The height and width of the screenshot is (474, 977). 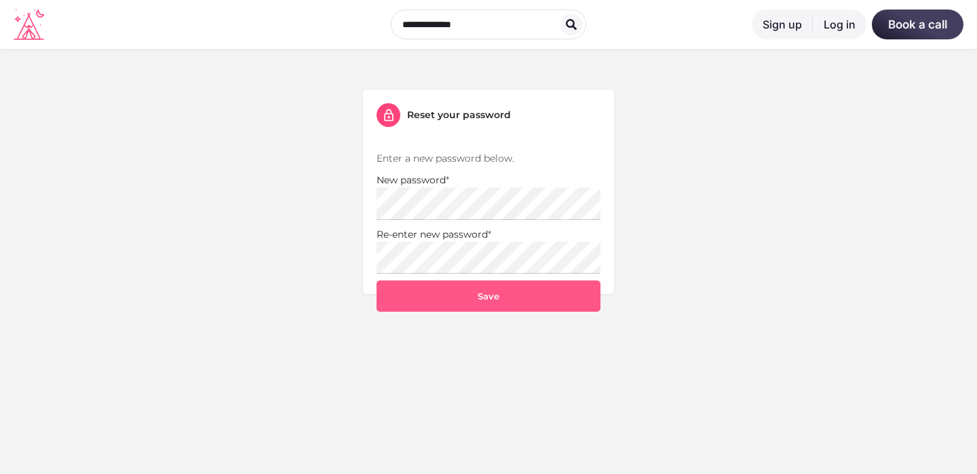 What do you see at coordinates (413, 180) in the screenshot?
I see `label: New password` at bounding box center [413, 180].